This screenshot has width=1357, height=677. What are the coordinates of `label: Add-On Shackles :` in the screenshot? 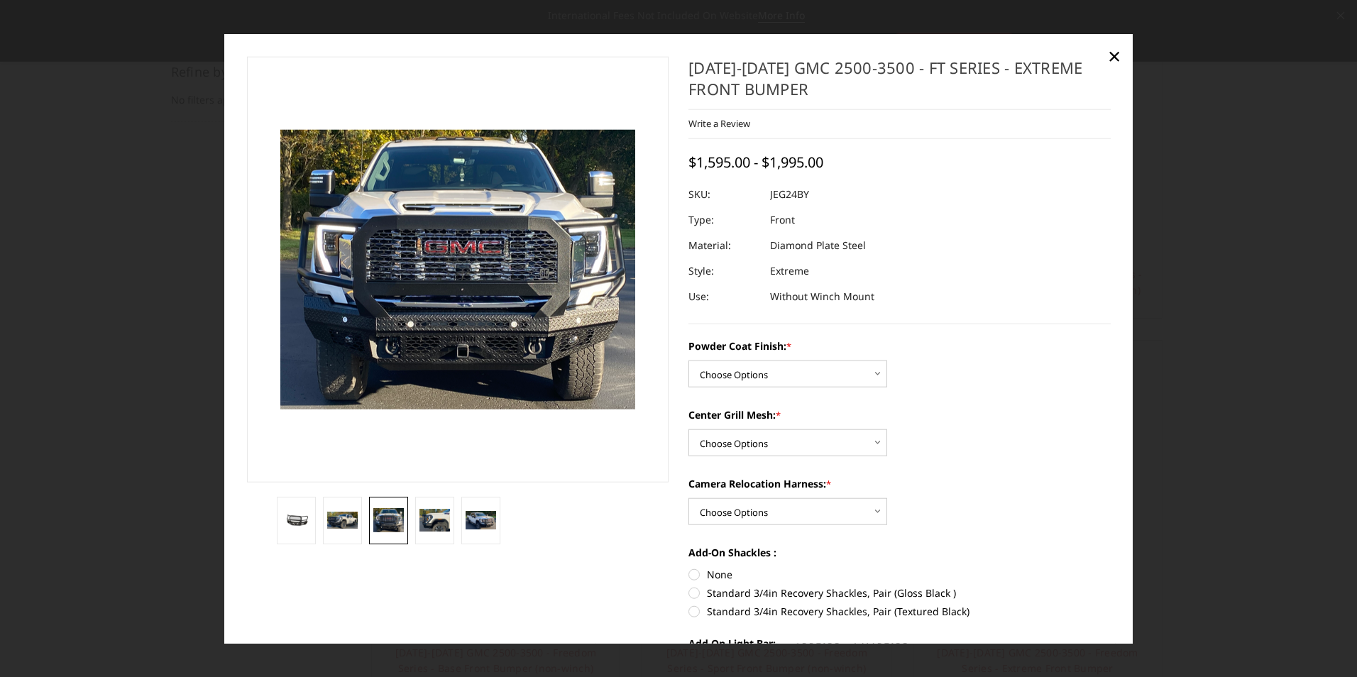 It's located at (899, 552).